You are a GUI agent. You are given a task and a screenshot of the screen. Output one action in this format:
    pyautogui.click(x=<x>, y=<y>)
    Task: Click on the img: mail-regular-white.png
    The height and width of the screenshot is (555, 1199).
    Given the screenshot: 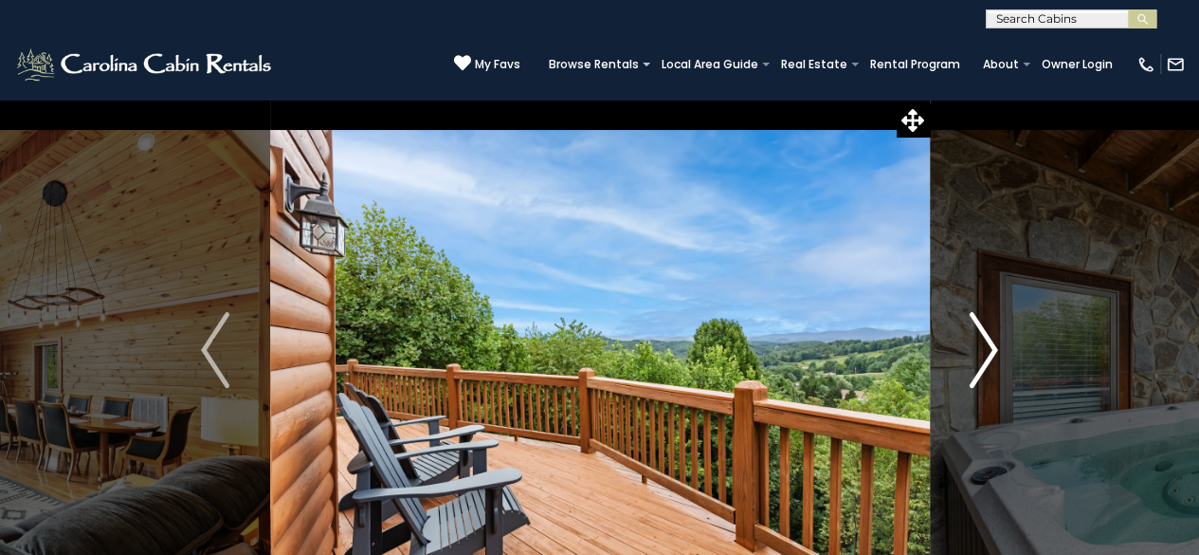 What is the action you would take?
    pyautogui.click(x=1175, y=64)
    